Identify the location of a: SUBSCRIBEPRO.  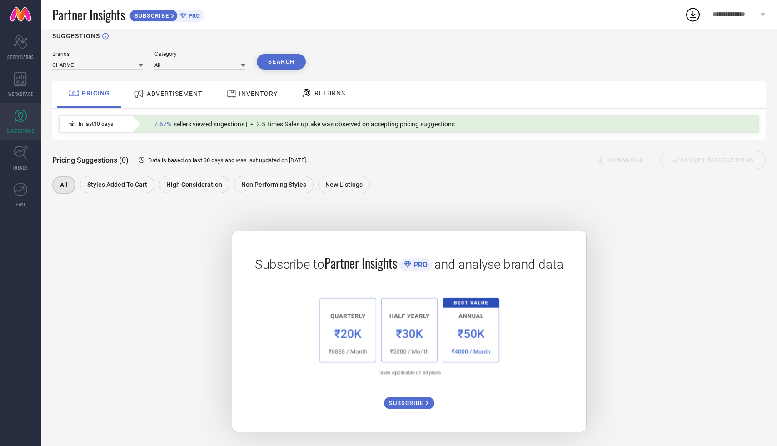
(167, 15).